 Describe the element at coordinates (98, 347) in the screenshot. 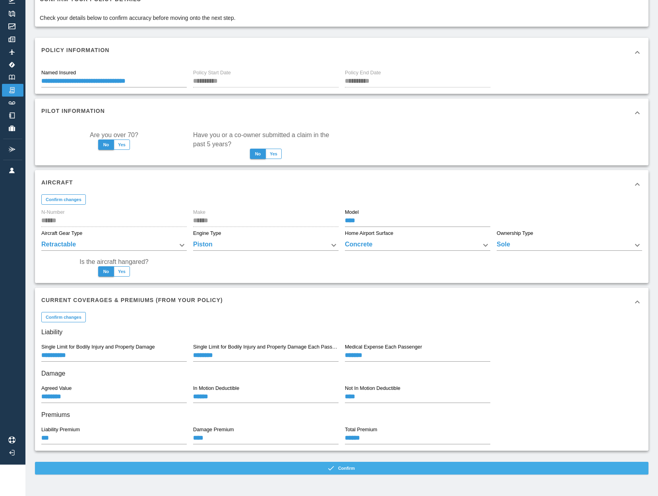

I see `label: Single Limit for Bodily Injury and Property Damage` at that location.